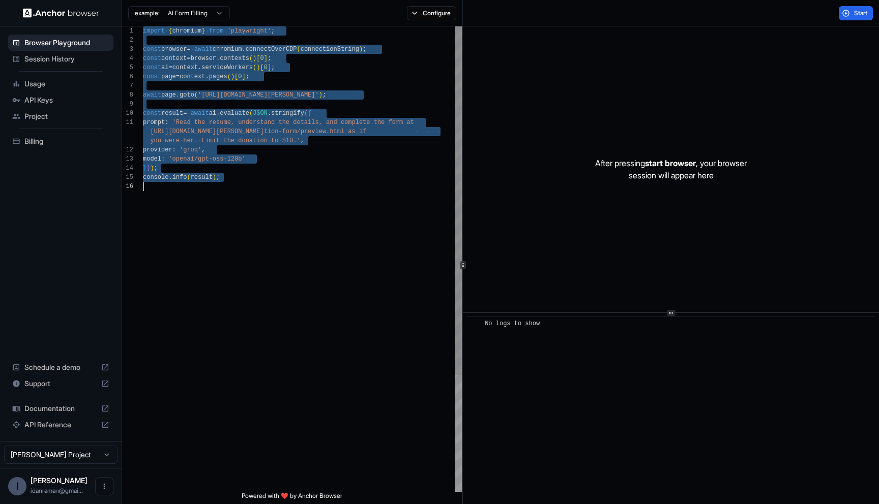 The width and height of the screenshot is (879, 504). Describe the element at coordinates (61, 384) in the screenshot. I see `span: Support` at that location.